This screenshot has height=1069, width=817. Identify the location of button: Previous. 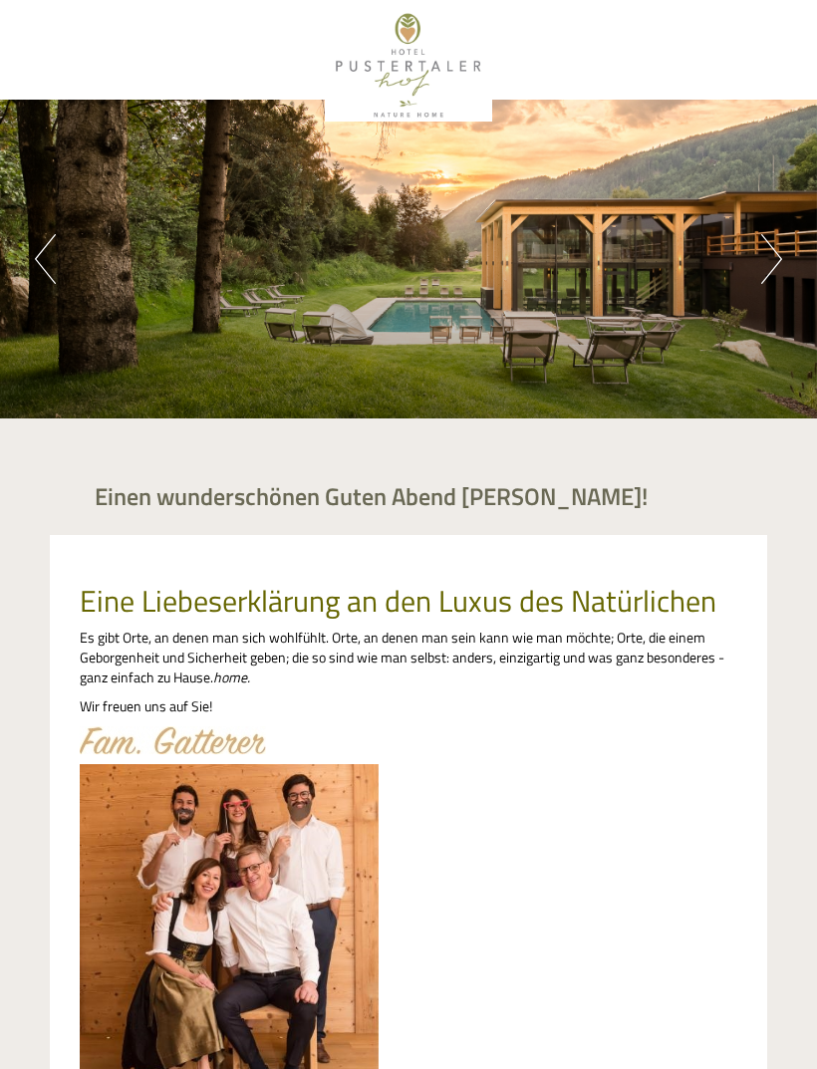
(45, 259).